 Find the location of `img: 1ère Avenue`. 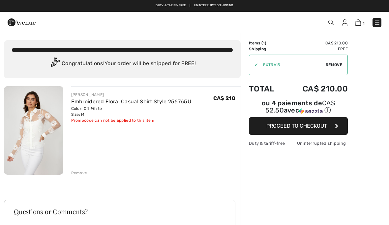

img: 1ère Avenue is located at coordinates (21, 22).